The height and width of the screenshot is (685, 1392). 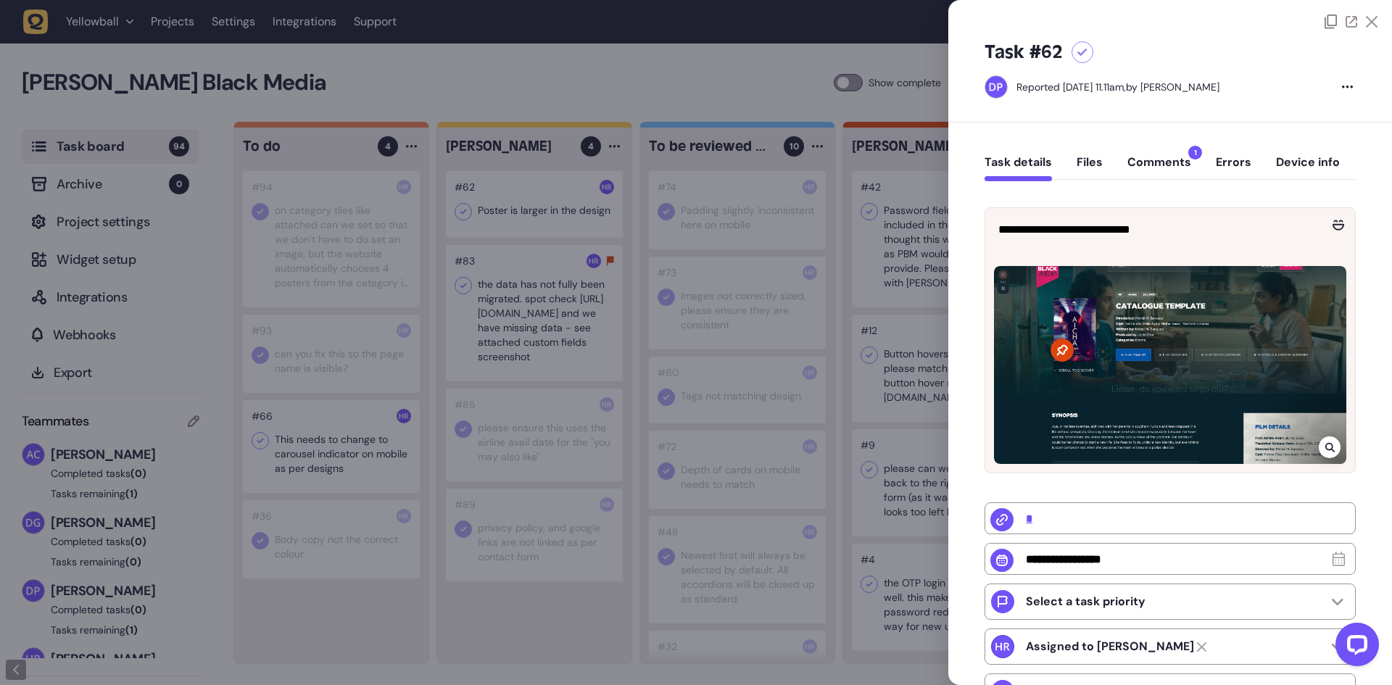 What do you see at coordinates (1018, 168) in the screenshot?
I see `button: Task details` at bounding box center [1018, 168].